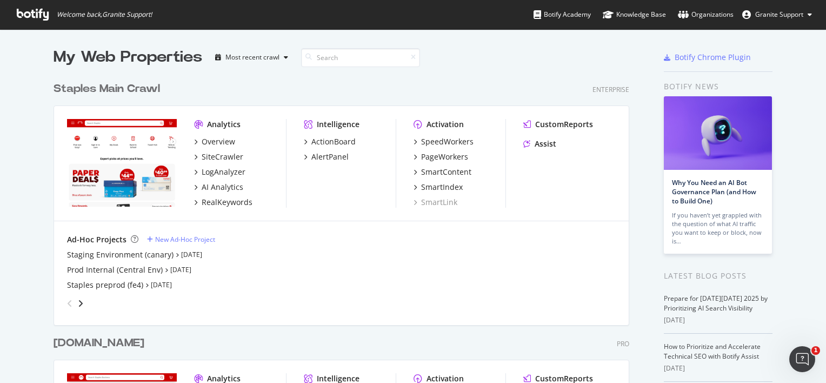 The width and height of the screenshot is (826, 383). I want to click on div: Botify Chrome Plugin, so click(712, 57).